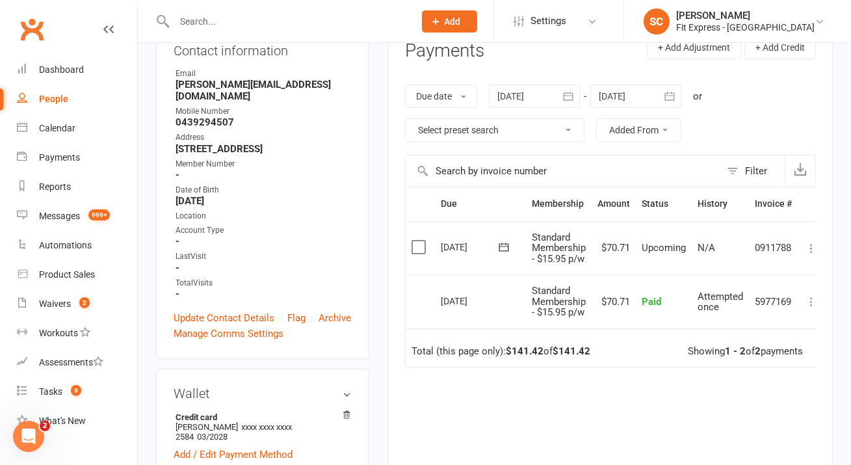  What do you see at coordinates (77, 274) in the screenshot?
I see `a: Product Sales` at bounding box center [77, 274].